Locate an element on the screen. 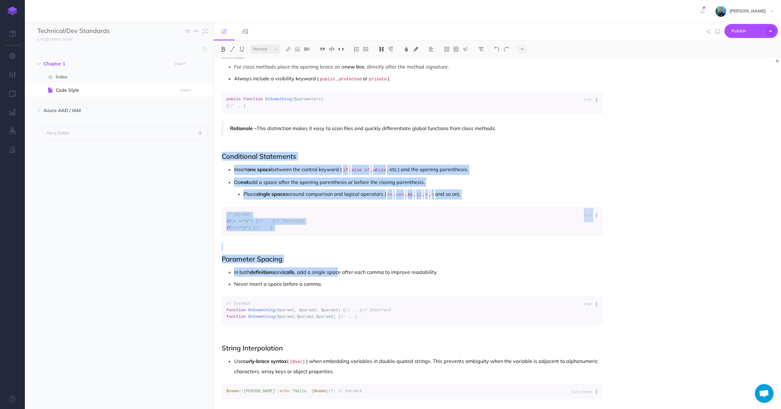  code: private is located at coordinates (378, 79).